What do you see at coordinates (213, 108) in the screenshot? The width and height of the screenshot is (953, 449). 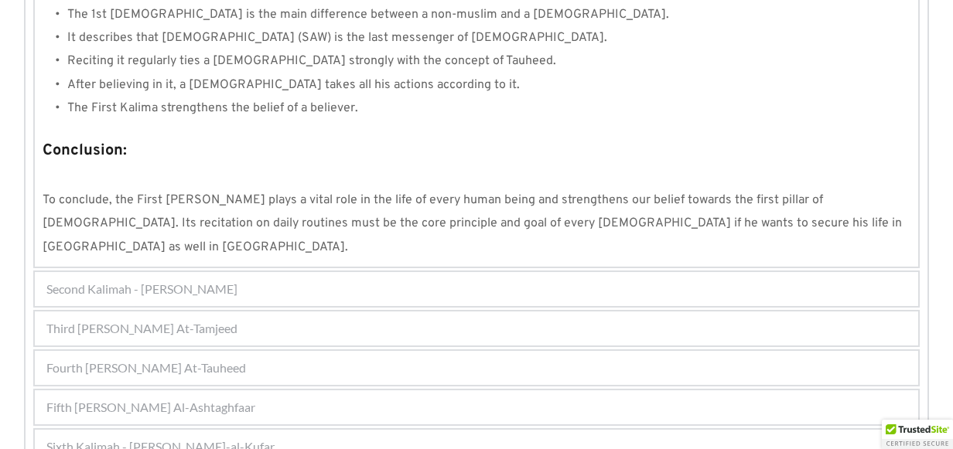 I see `span: The First Kalima strengthens the belief of a believer.` at bounding box center [213, 108].